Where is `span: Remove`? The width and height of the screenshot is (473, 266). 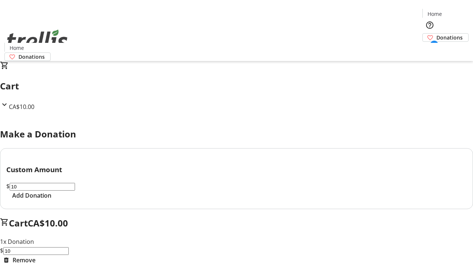 span: Remove is located at coordinates (24, 260).